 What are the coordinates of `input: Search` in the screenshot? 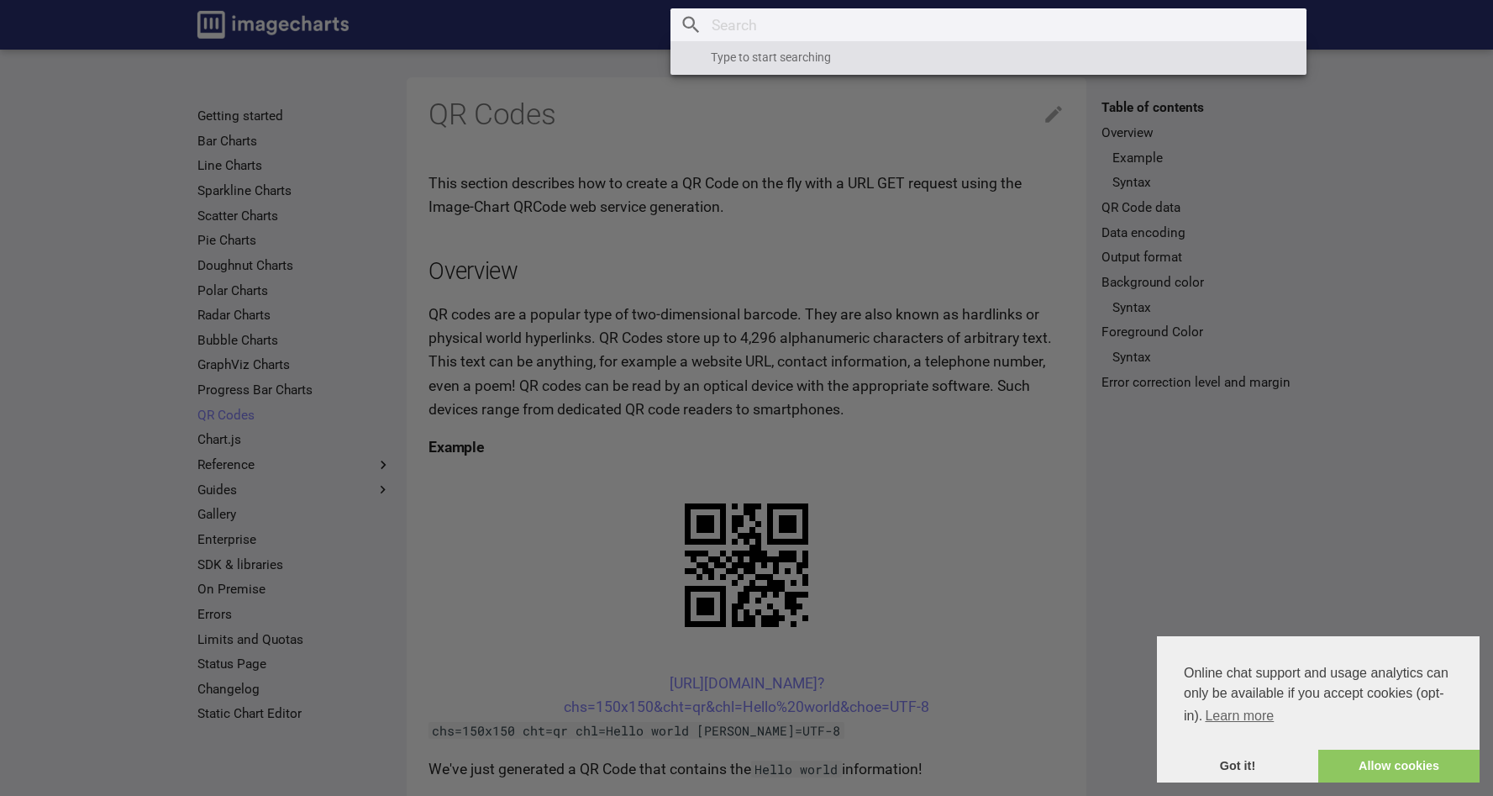 It's located at (988, 25).